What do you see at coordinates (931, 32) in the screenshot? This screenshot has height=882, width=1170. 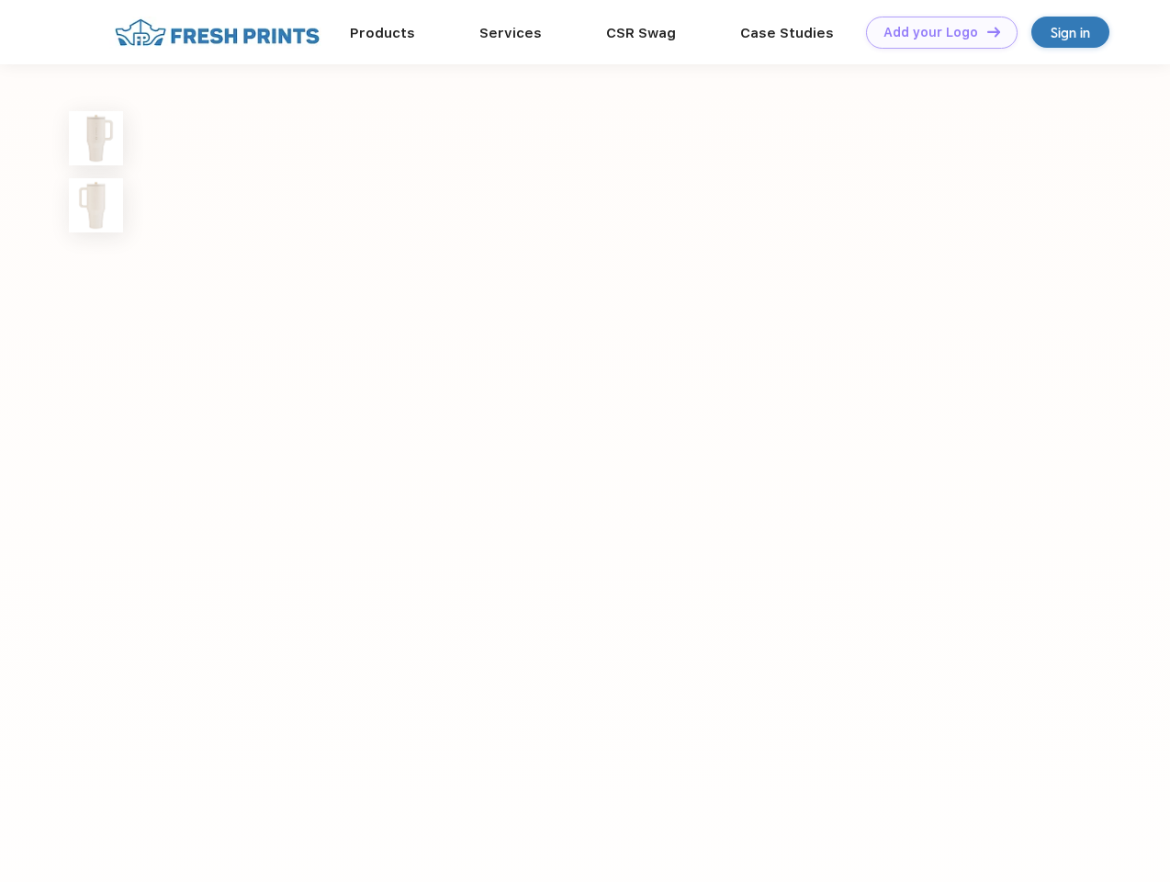 I see `div: Add your Logo` at bounding box center [931, 32].